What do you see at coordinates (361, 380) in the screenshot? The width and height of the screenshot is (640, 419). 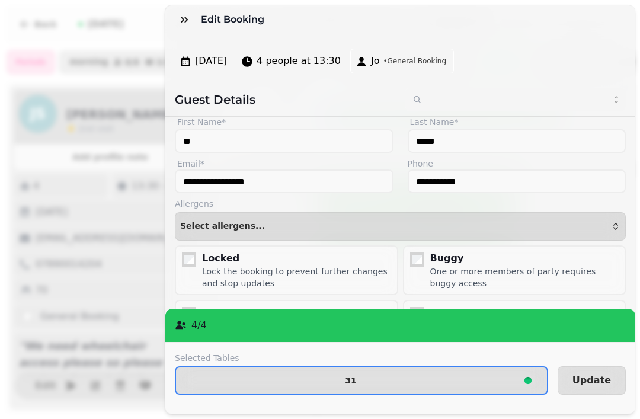 I see `button: 31` at bounding box center [361, 380].